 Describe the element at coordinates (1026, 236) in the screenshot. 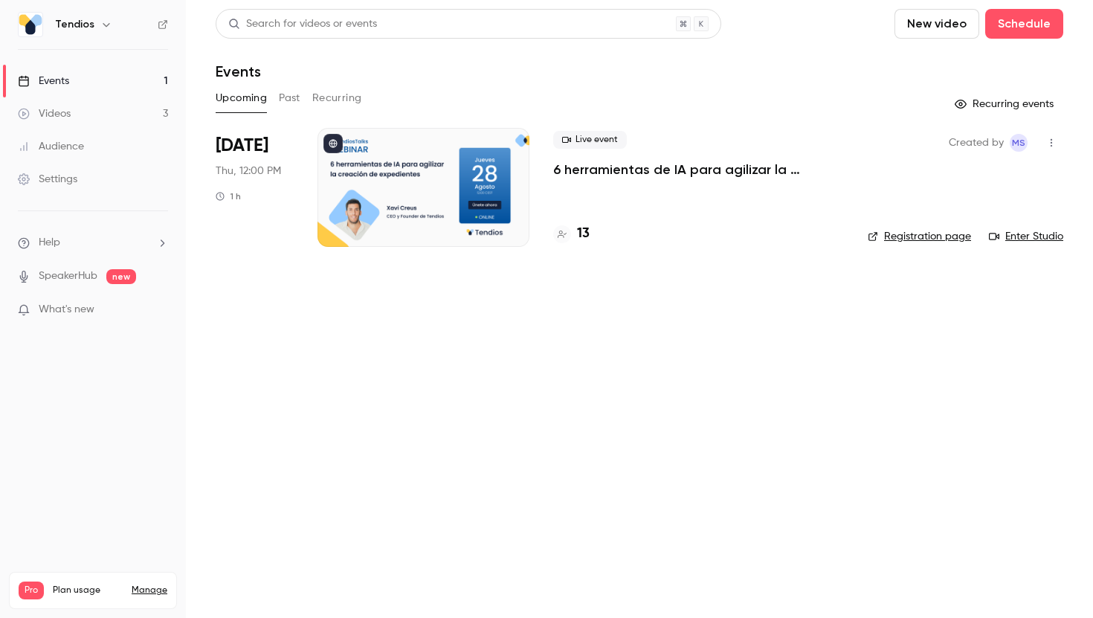

I see `a: Enter Studio` at that location.